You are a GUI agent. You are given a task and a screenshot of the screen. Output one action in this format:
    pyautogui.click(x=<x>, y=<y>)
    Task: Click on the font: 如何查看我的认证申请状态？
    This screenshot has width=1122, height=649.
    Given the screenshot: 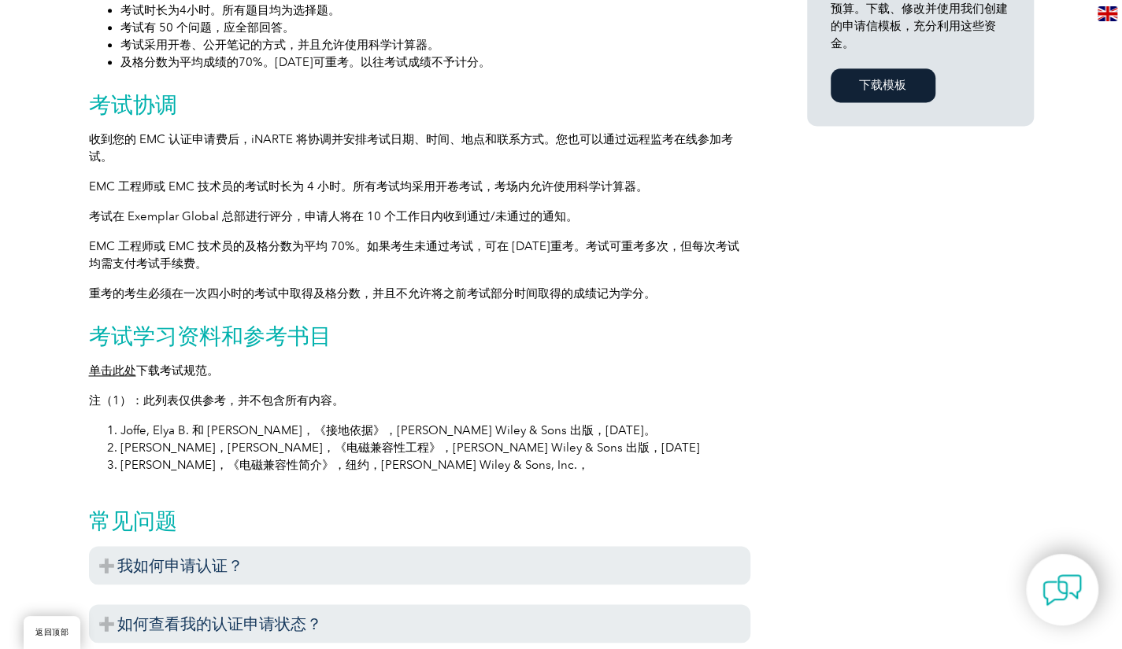 What is the action you would take?
    pyautogui.click(x=220, y=624)
    